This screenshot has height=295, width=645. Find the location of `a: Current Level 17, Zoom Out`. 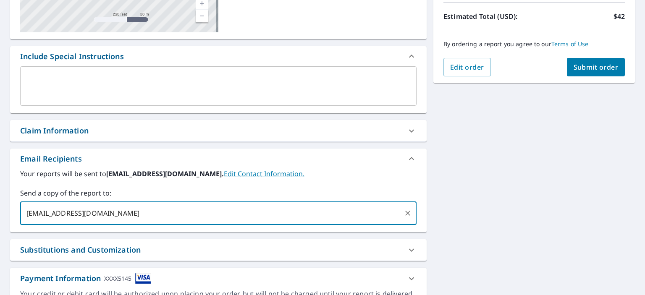

a: Current Level 17, Zoom Out is located at coordinates (202, 16).